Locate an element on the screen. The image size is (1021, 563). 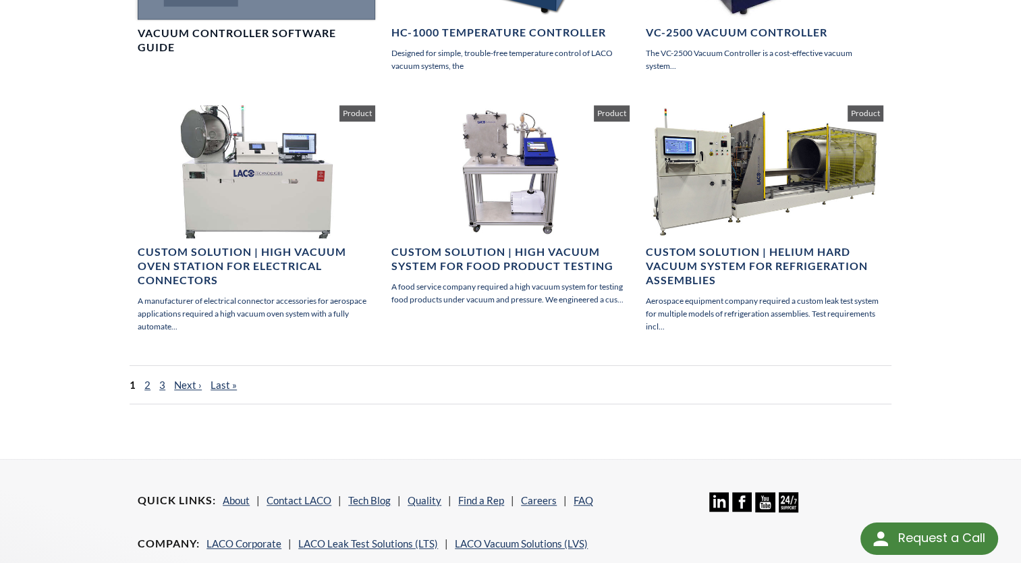
a: Custom Solution | Helium Hard Vacuum System for Refrigeration Assemblies Aerospace equipment comp... is located at coordinates (765, 219).